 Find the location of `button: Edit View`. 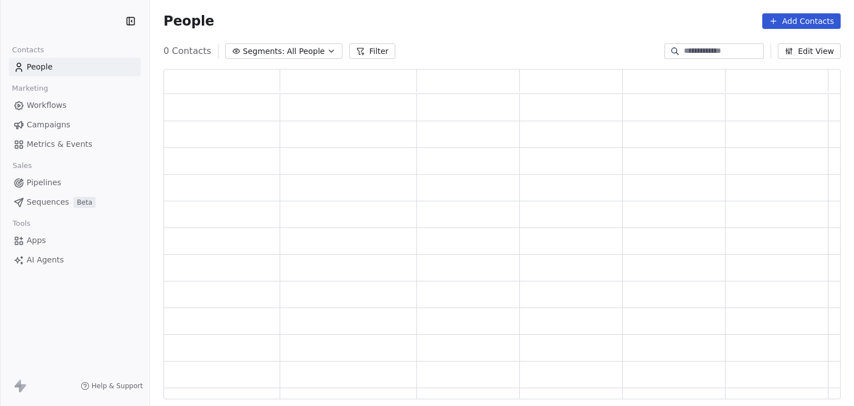

button: Edit View is located at coordinates (809, 51).